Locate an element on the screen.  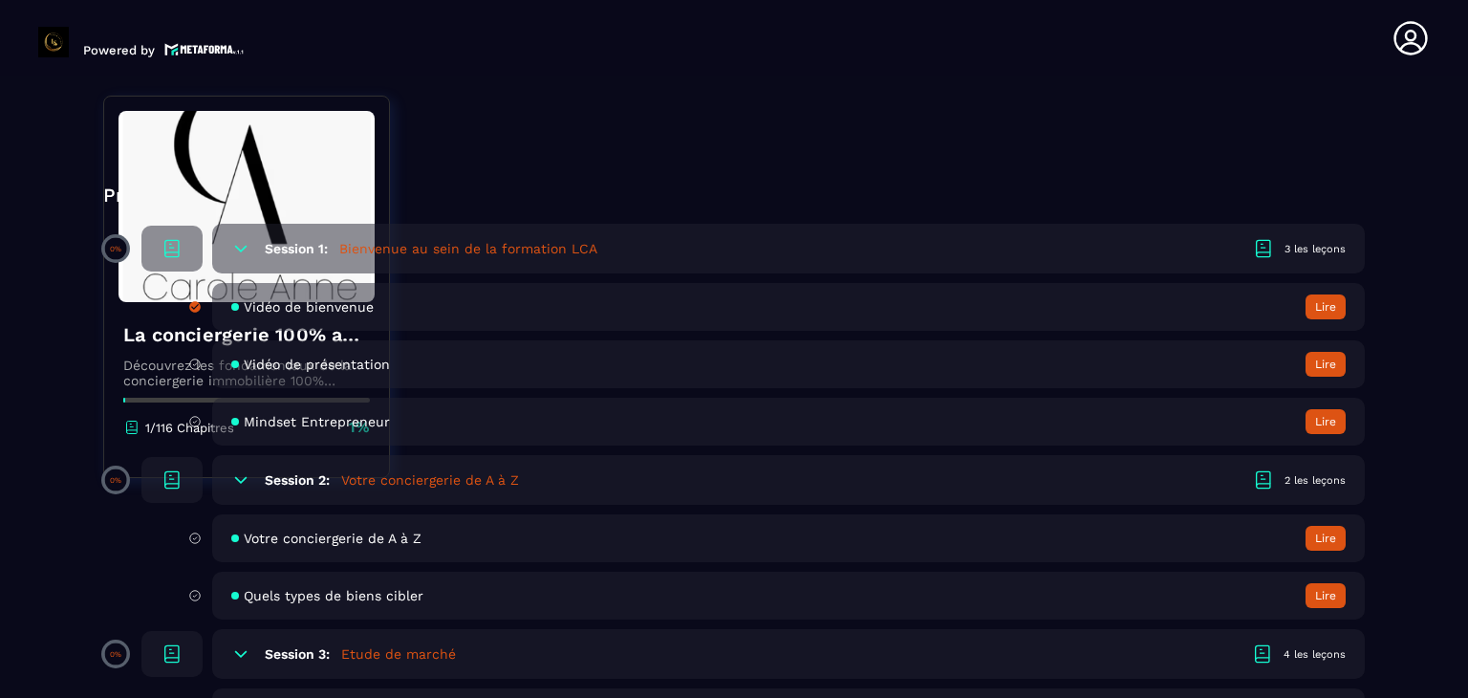
span: Votre conciergerie de A à Z is located at coordinates (333, 538).